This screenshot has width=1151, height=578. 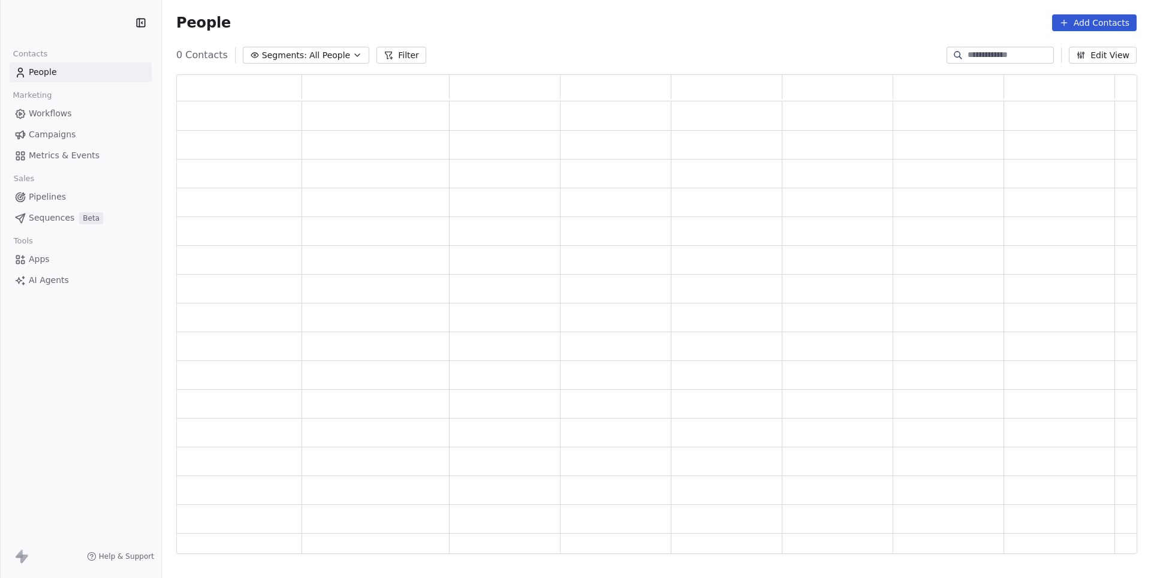 What do you see at coordinates (52, 218) in the screenshot?
I see `span: Sequences` at bounding box center [52, 218].